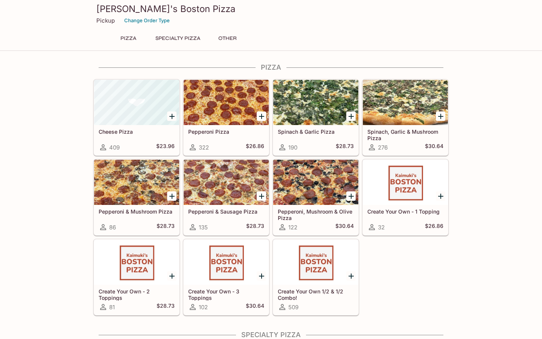 The image size is (542, 339). What do you see at coordinates (405, 134) in the screenshot?
I see `h5: Spinach, Garlic & Mushroom Pizza` at bounding box center [405, 134].